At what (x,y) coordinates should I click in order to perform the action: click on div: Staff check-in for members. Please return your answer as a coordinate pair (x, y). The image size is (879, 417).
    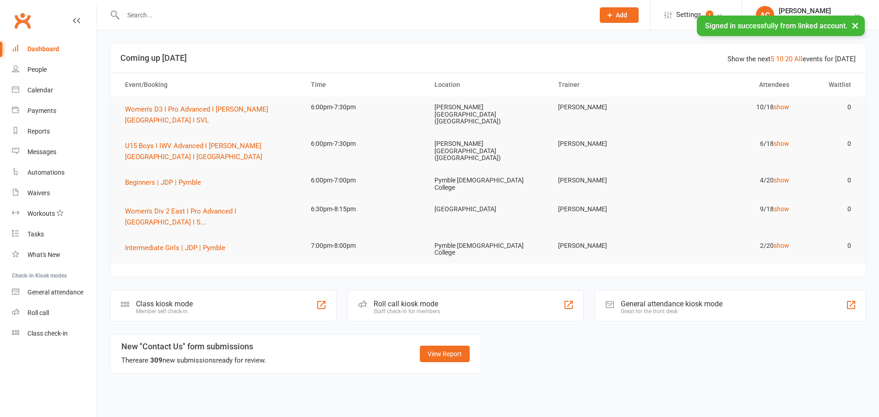
    Looking at the image, I should click on (406, 312).